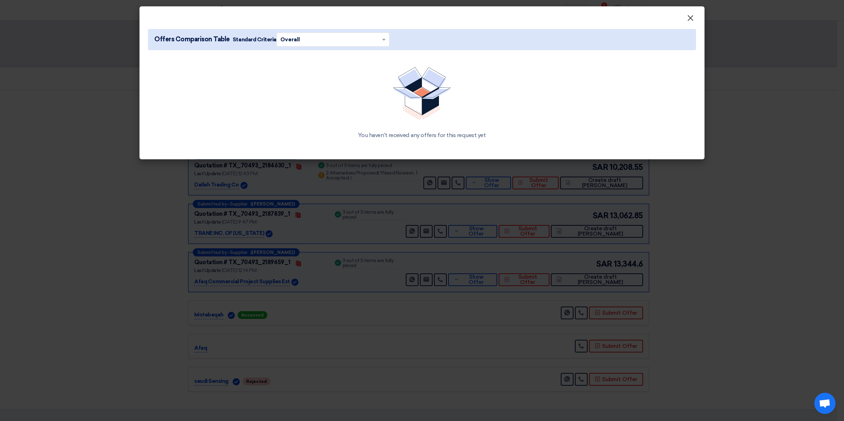  I want to click on button: Close, so click(691, 18).